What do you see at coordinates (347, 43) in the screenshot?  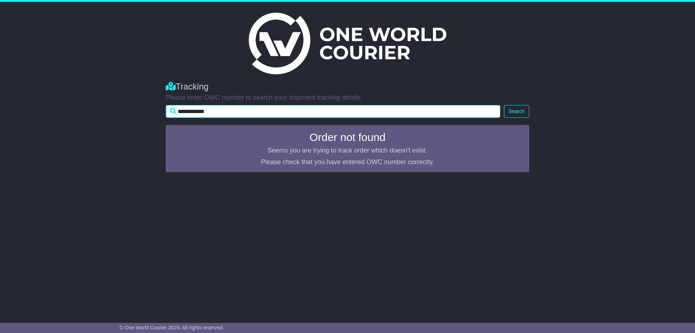 I see `img: Light` at bounding box center [347, 43].